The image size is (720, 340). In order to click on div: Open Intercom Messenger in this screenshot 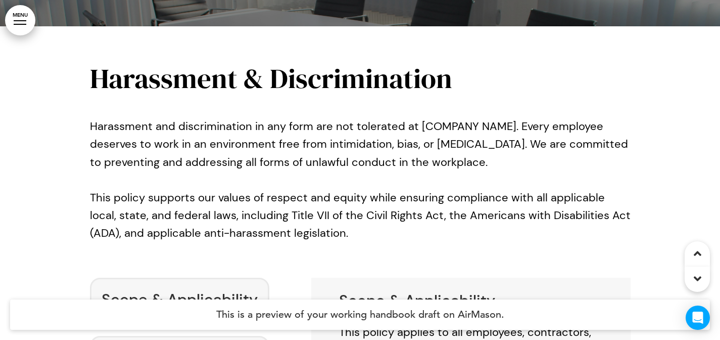, I will do `click(698, 318)`.